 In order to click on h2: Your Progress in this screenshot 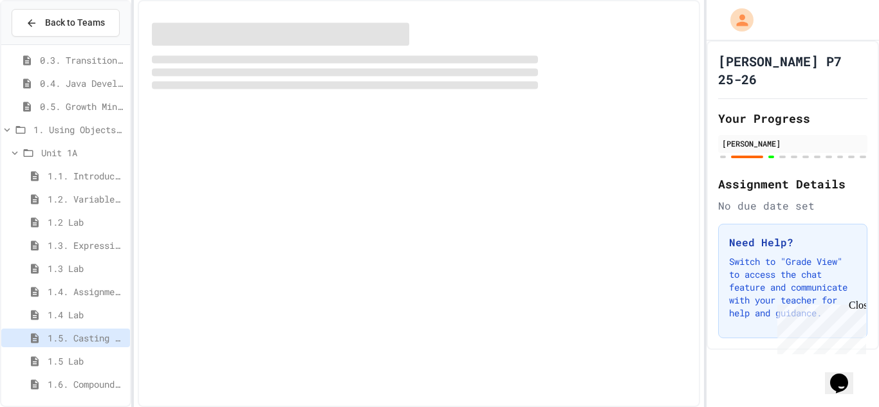, I will do `click(793, 118)`.